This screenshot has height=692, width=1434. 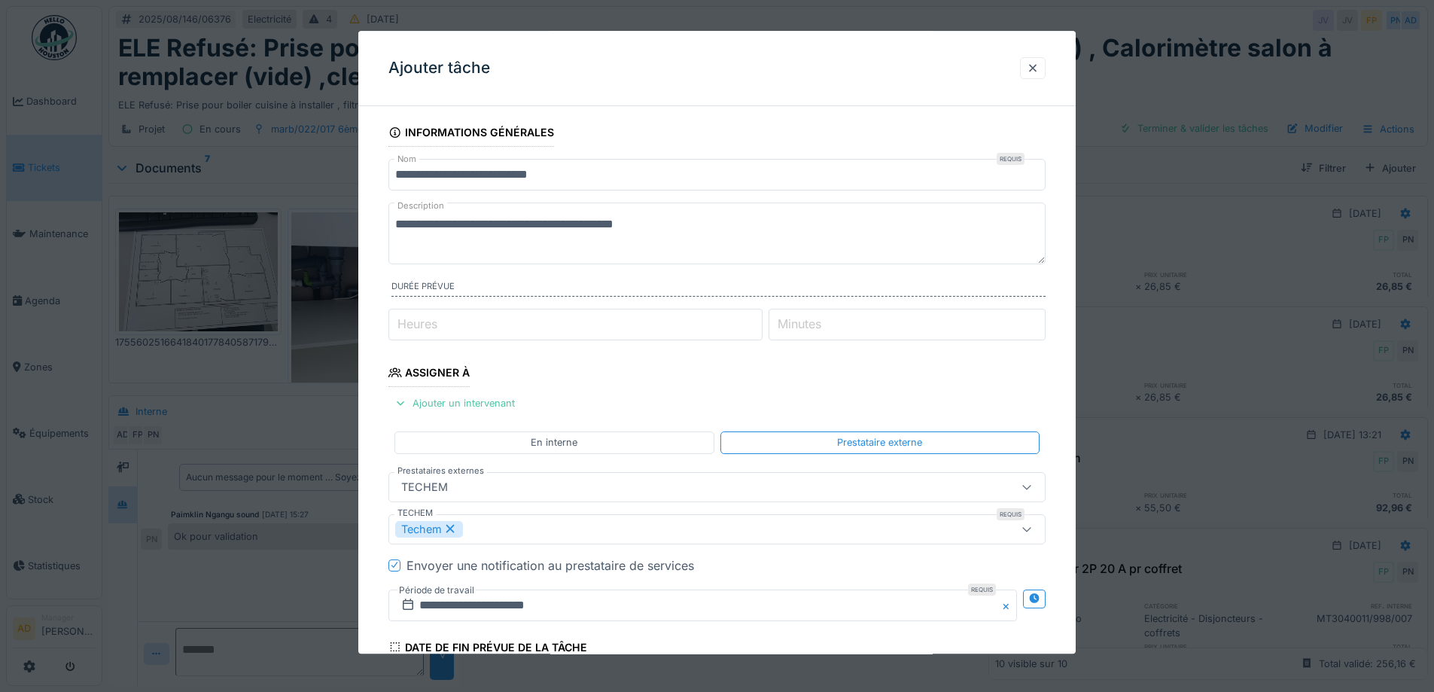 I want to click on label: Nom, so click(x=407, y=159).